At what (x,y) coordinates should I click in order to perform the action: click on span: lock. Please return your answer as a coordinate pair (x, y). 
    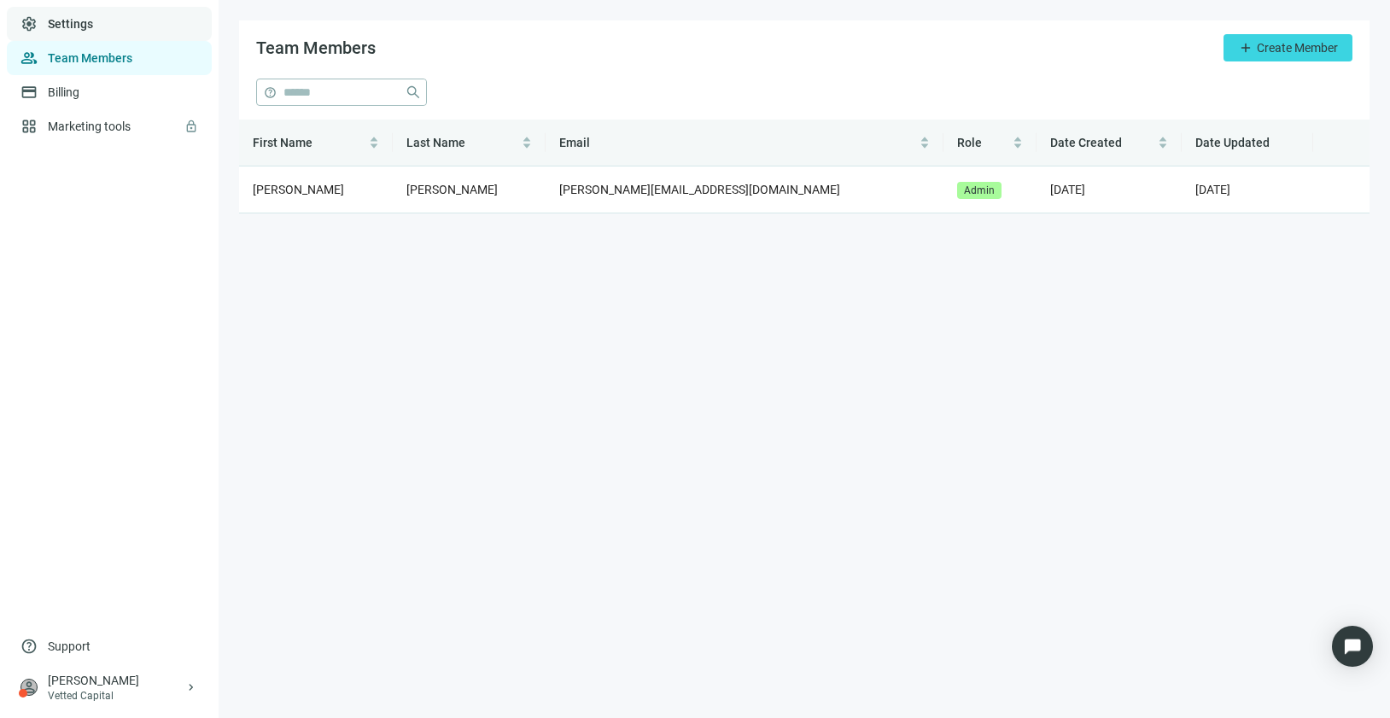
    Looking at the image, I should click on (191, 126).